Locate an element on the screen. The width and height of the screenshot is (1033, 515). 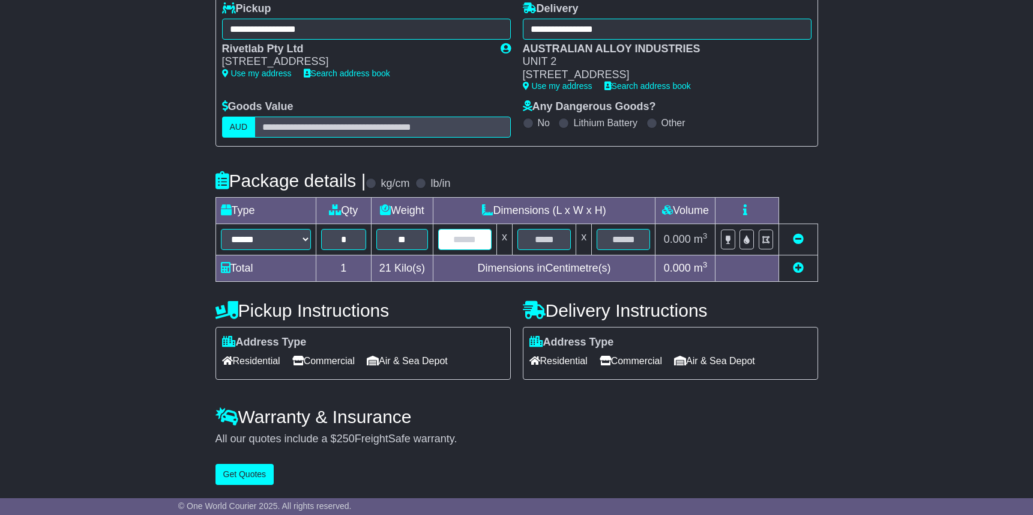
td: Dimensions (L x W x H) is located at coordinates (544, 210).